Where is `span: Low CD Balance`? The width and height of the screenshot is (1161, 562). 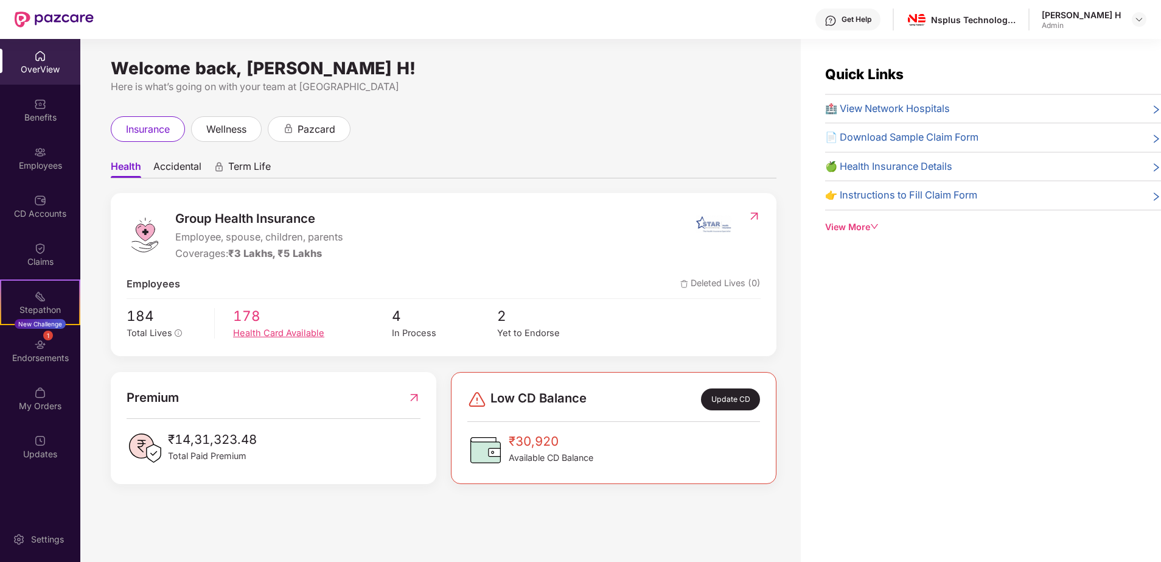 span: Low CD Balance is located at coordinates (538, 399).